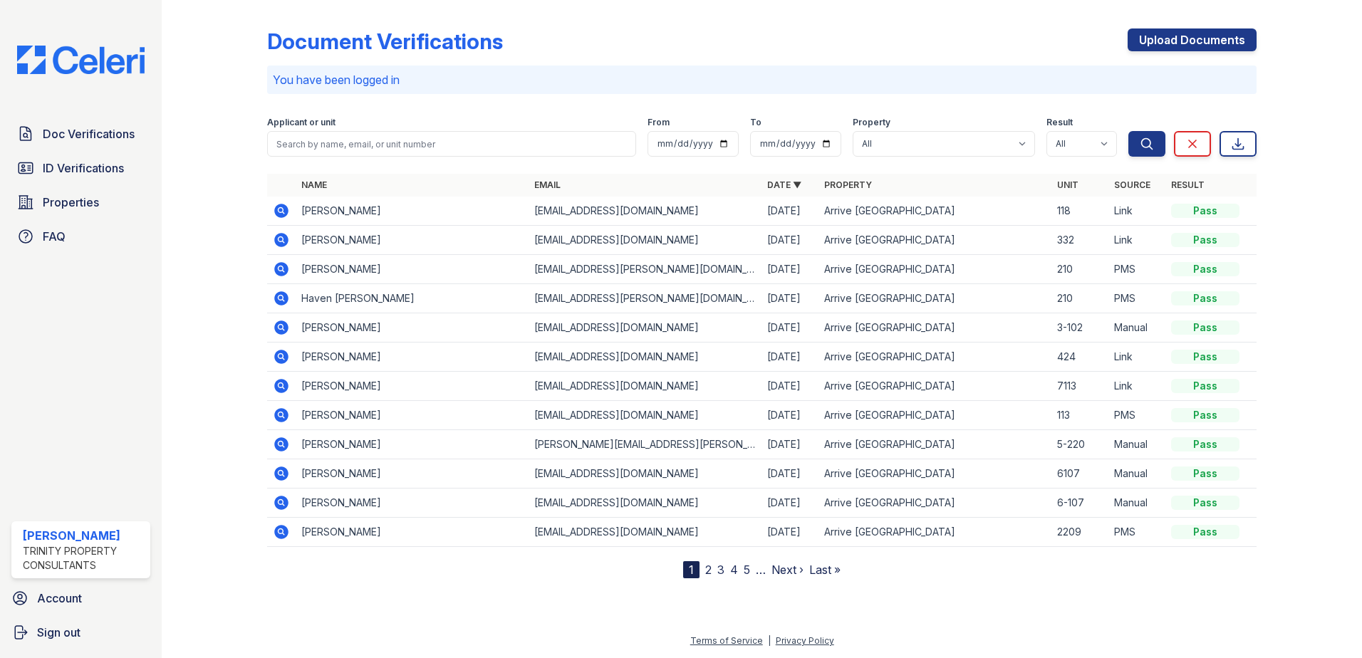 This screenshot has width=1362, height=658. What do you see at coordinates (83, 168) in the screenshot?
I see `span: ID Verifications` at bounding box center [83, 168].